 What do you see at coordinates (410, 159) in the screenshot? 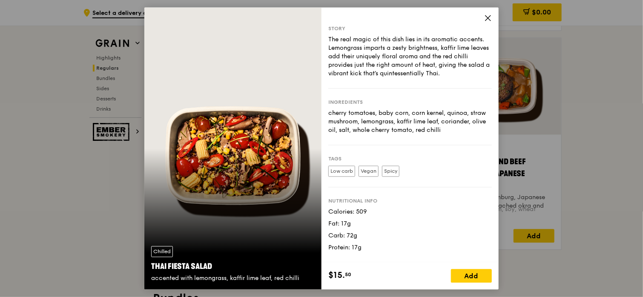
I see `div: Tags` at bounding box center [410, 159].